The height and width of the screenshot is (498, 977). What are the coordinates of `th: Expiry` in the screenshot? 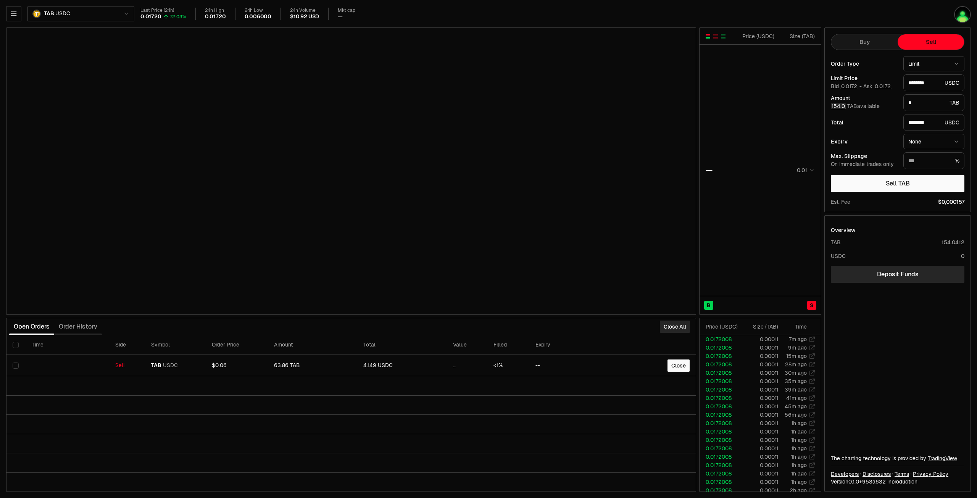 It's located at (569, 345).